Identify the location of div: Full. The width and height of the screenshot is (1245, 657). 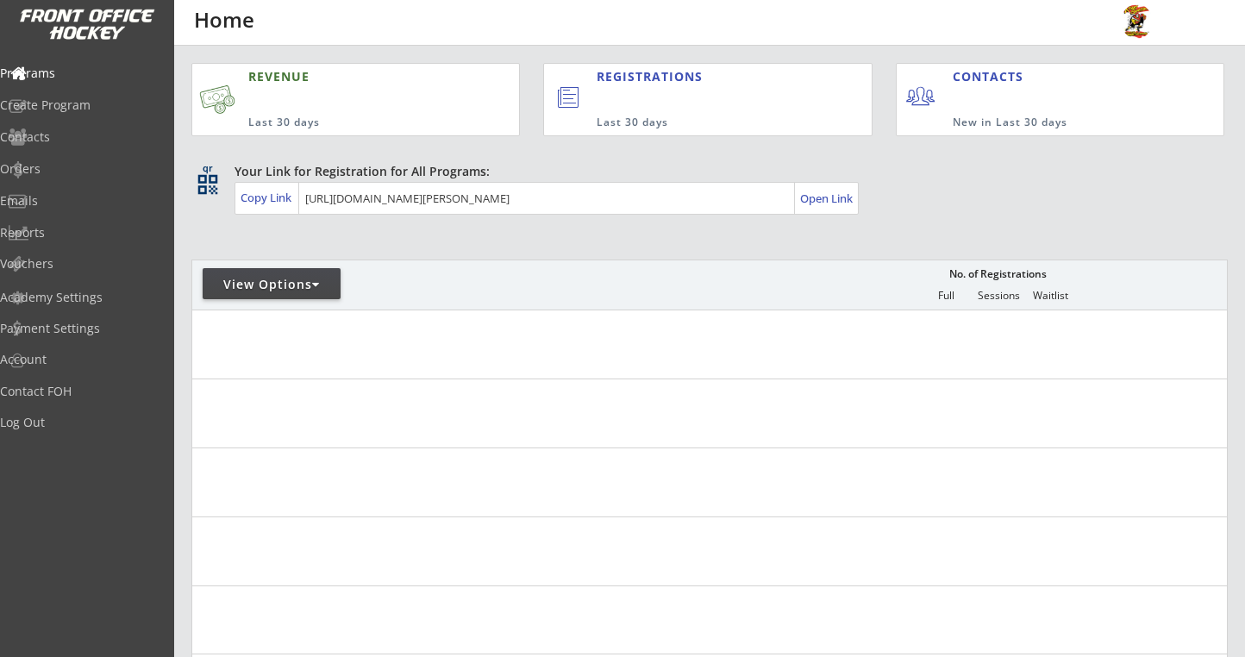
(945, 296).